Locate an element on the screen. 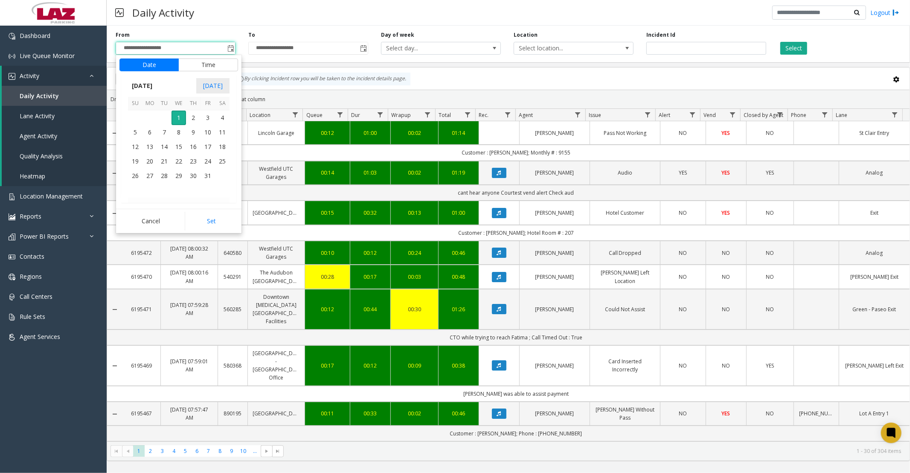 This screenshot has height=473, width=910. td: Monday, October 27, 2025 is located at coordinates (150, 176).